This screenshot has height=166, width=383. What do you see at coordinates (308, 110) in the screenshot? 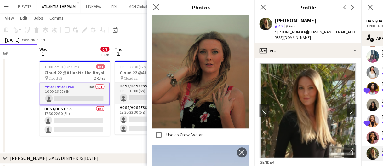
I see `img: Crew avatar or photo` at bounding box center [308, 110].